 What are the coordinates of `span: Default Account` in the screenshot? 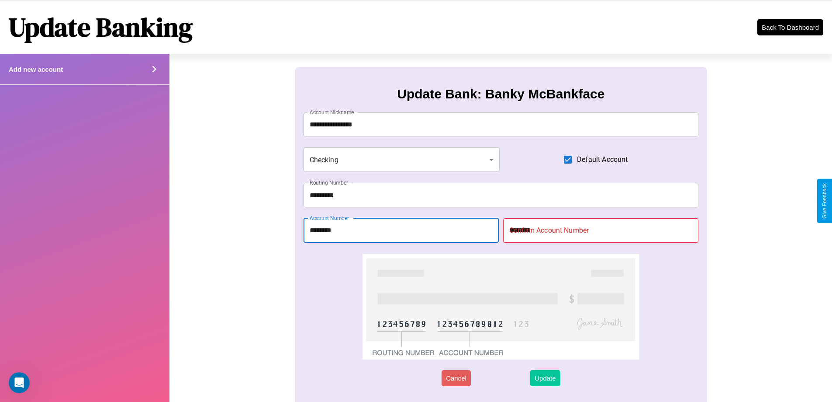 It's located at (603, 159).